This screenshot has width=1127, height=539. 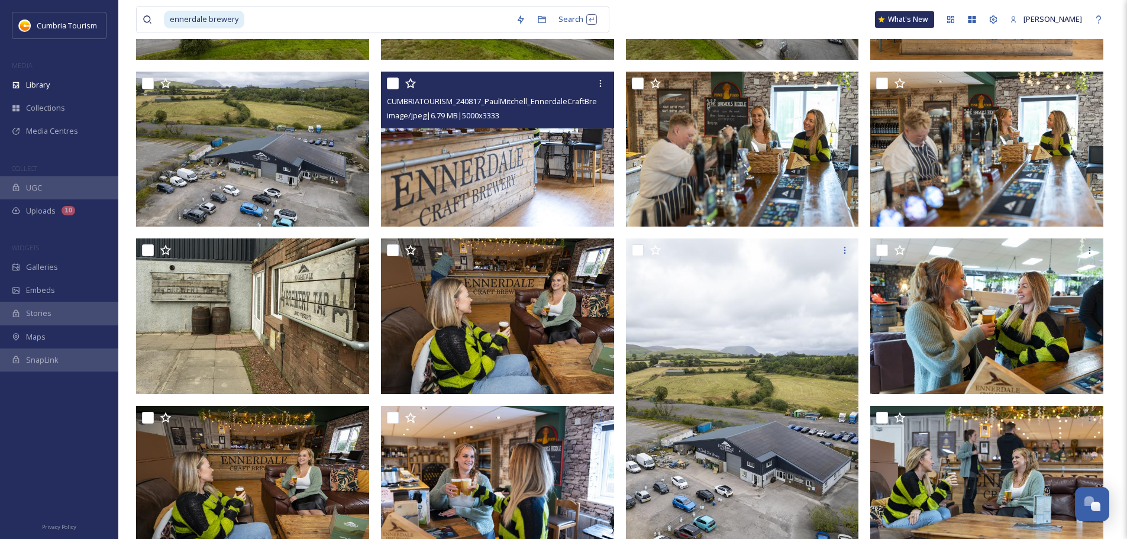 What do you see at coordinates (38, 85) in the screenshot?
I see `span: Library` at bounding box center [38, 85].